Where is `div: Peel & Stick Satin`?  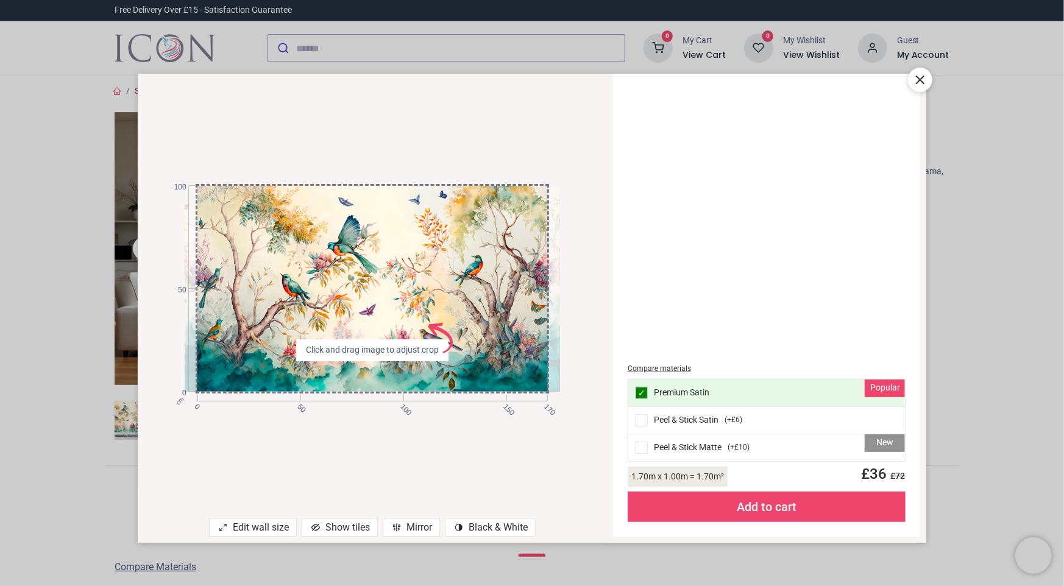 div: Peel & Stick Satin is located at coordinates (766, 420).